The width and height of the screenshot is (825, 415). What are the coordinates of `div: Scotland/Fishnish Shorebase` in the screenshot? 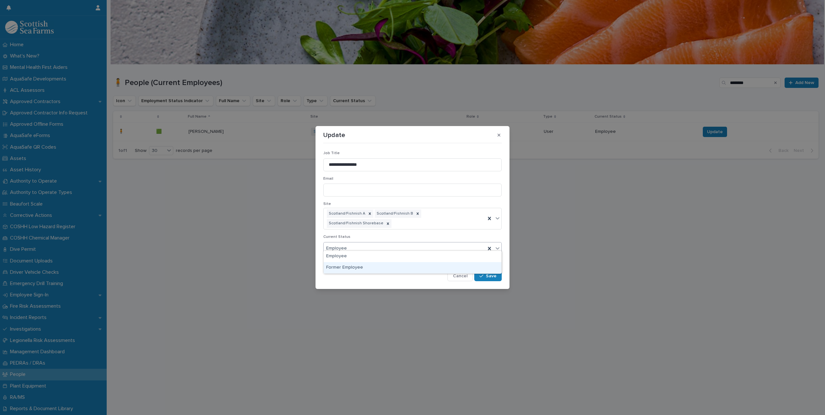 It's located at (356, 223).